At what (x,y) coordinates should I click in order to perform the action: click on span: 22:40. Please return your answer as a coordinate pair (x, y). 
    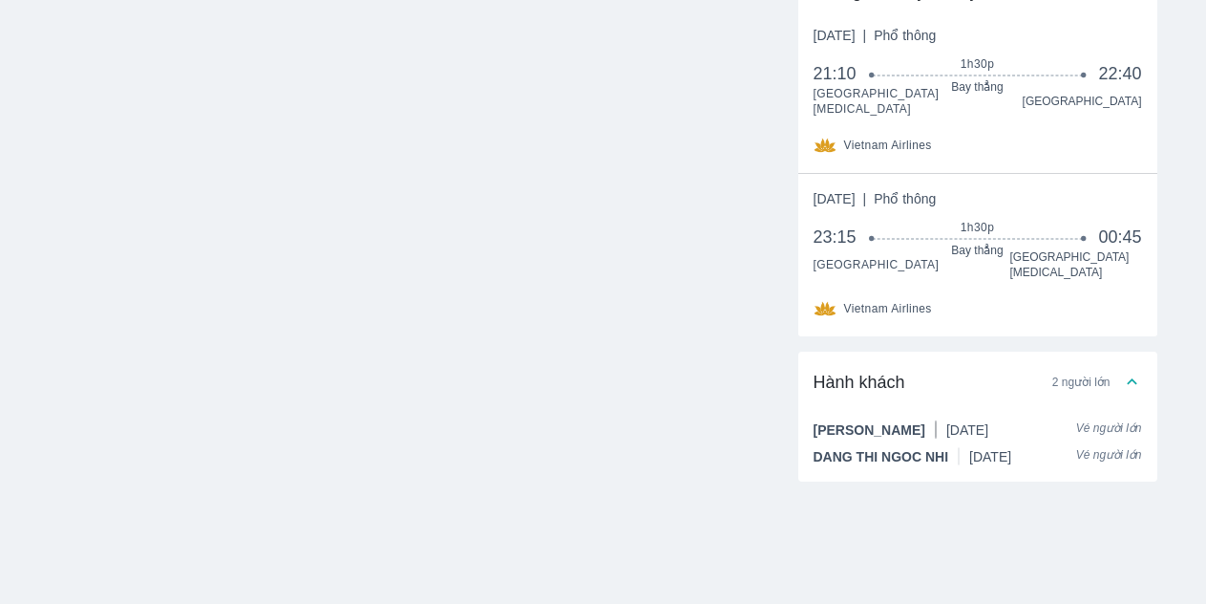
    Looking at the image, I should click on (1119, 74).